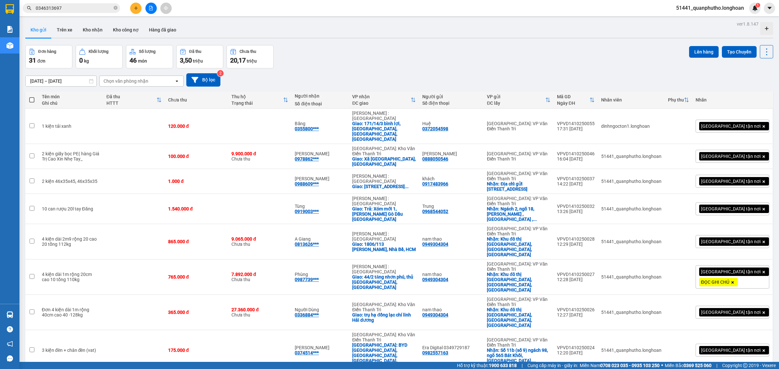 This screenshot has width=779, height=369. I want to click on strong: 0708 023 035 - 0935 103 250, so click(630, 366).